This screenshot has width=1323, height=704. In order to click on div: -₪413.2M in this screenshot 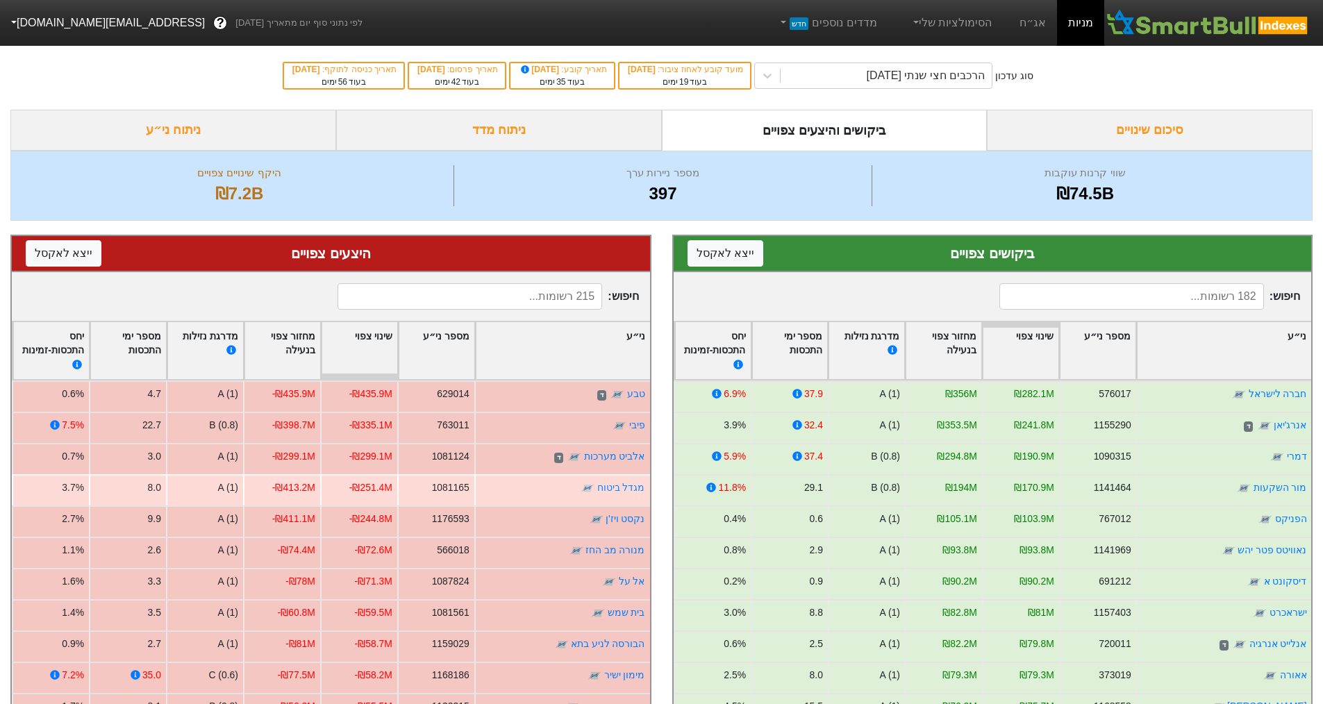, I will do `click(294, 487)`.